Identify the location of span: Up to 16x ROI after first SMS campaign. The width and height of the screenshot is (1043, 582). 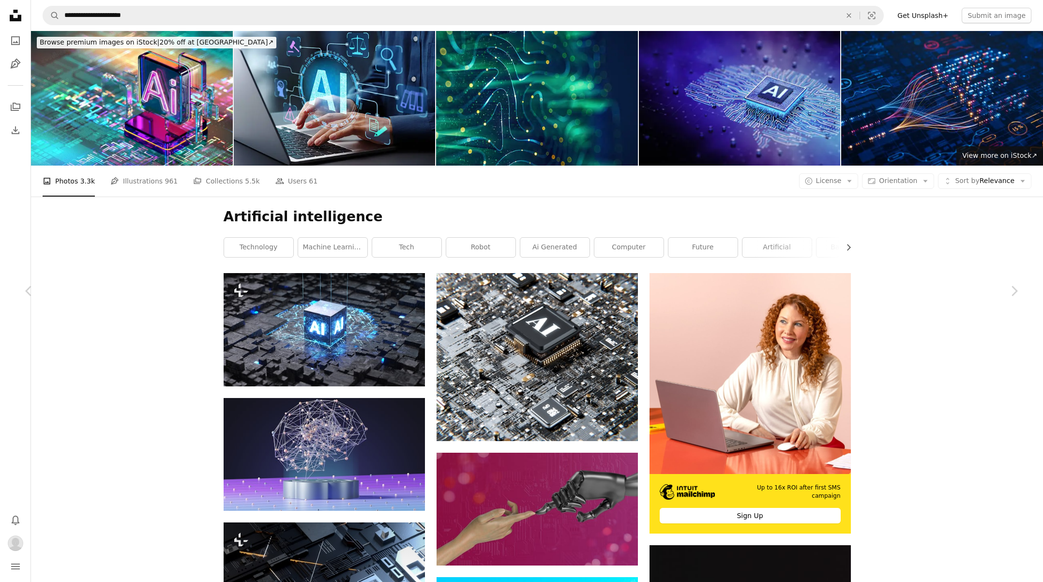
(785, 492).